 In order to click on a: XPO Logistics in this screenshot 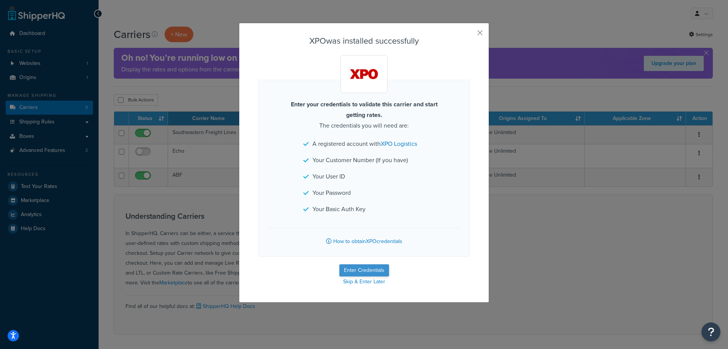, I will do `click(399, 143)`.